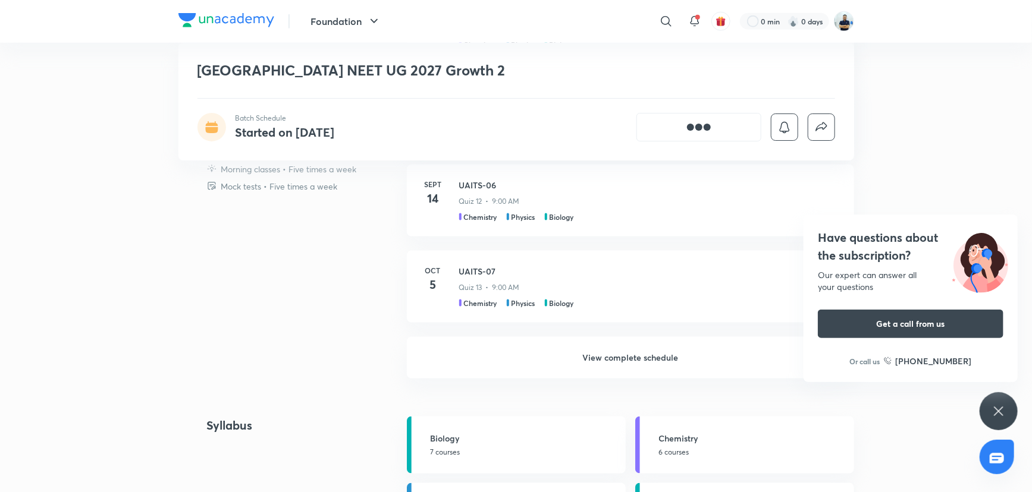  I want to click on h3: UAITS-07, so click(650, 271).